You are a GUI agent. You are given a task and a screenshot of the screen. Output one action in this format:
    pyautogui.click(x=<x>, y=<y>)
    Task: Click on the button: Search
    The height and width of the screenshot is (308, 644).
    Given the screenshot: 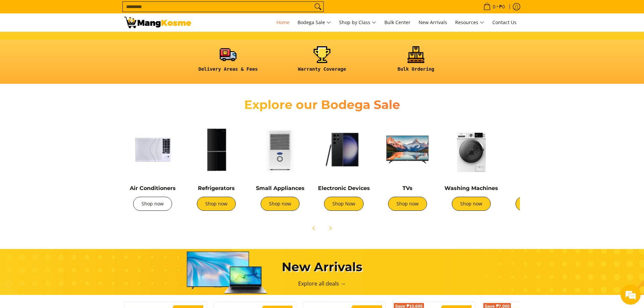 What is the action you would take?
    pyautogui.click(x=318, y=7)
    